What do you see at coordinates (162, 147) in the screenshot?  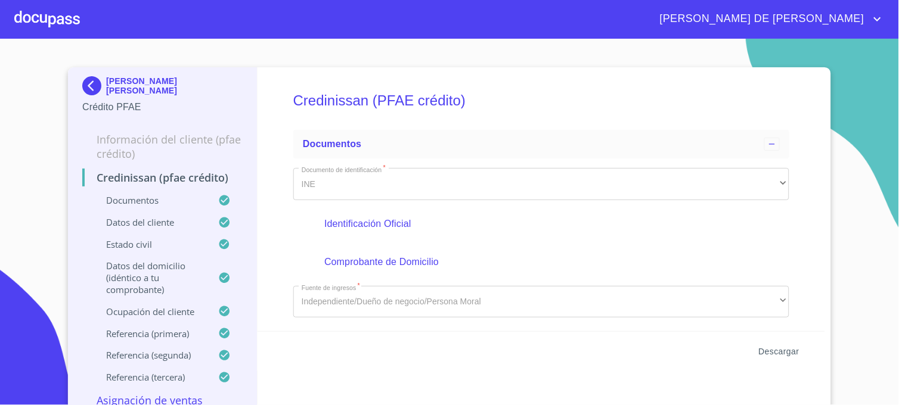 I see `p: Información del cliente (PFAE crédito)` at bounding box center [162, 147].